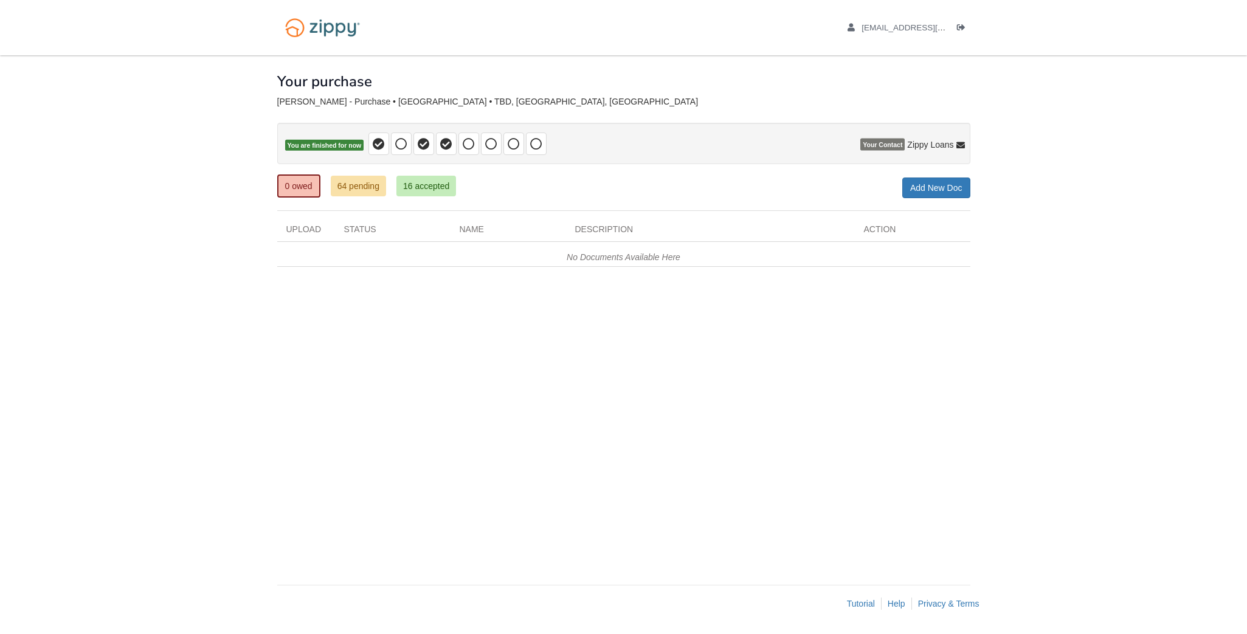 The width and height of the screenshot is (1247, 634). Describe the element at coordinates (322, 27) in the screenshot. I see `img: Logo` at that location.